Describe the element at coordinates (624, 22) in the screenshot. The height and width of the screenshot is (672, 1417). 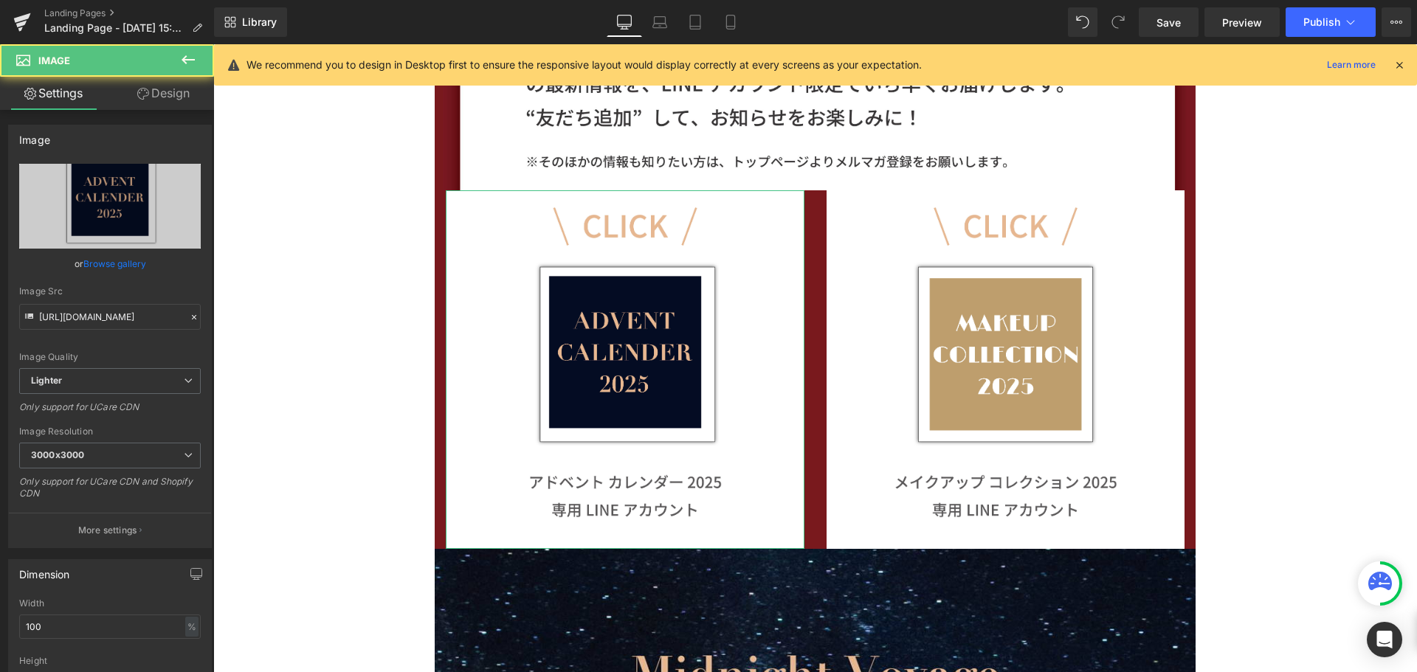
I see `a: Desktop` at that location.